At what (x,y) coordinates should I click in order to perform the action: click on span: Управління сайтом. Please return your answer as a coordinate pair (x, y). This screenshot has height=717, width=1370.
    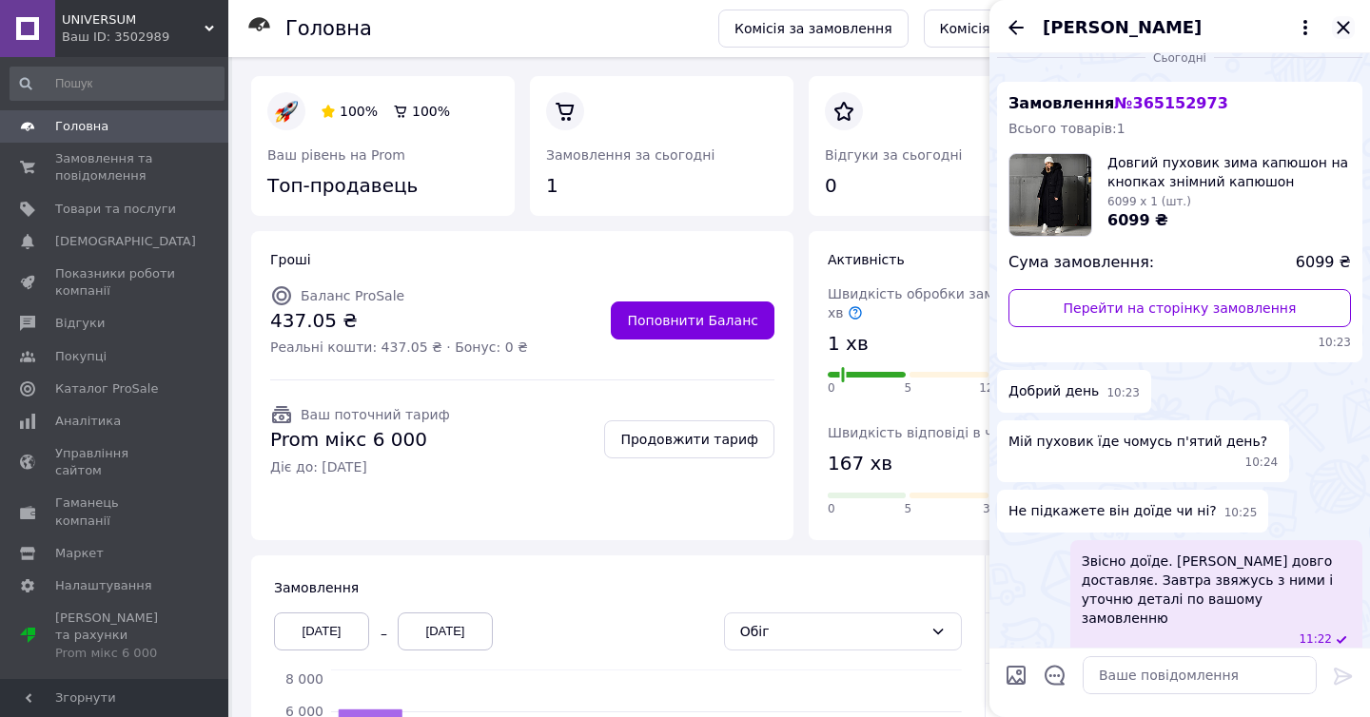
    Looking at the image, I should click on (115, 462).